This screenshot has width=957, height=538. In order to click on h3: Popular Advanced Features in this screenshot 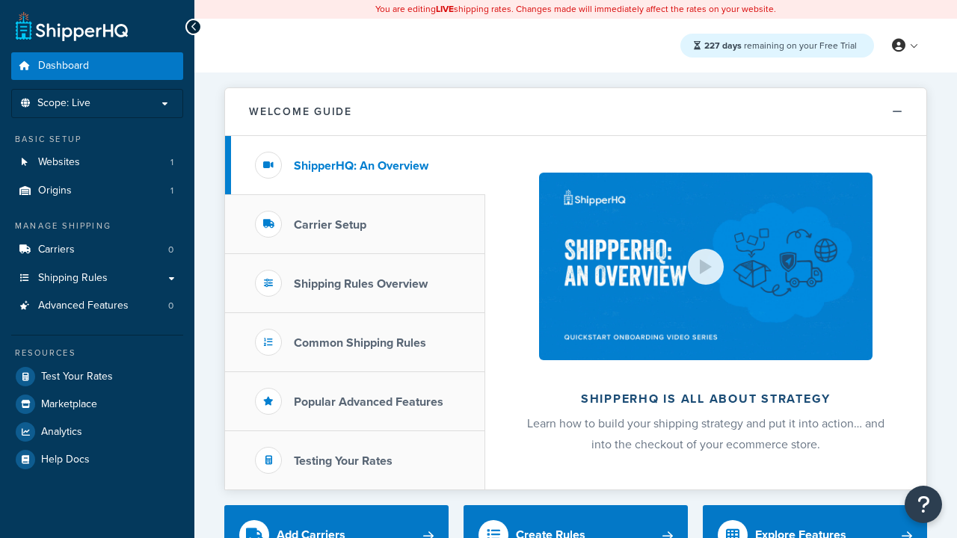, I will do `click(369, 402)`.